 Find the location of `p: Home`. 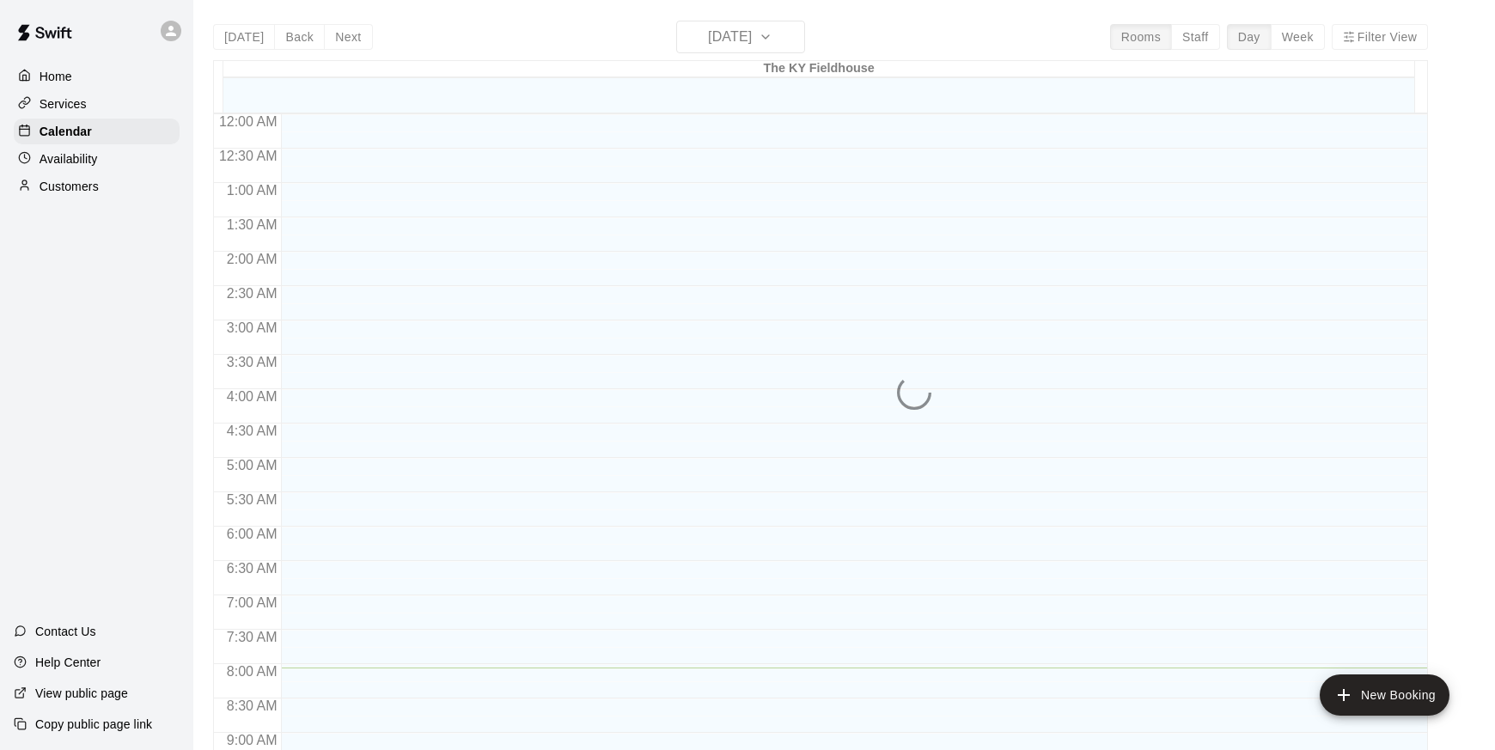

p: Home is located at coordinates (56, 76).